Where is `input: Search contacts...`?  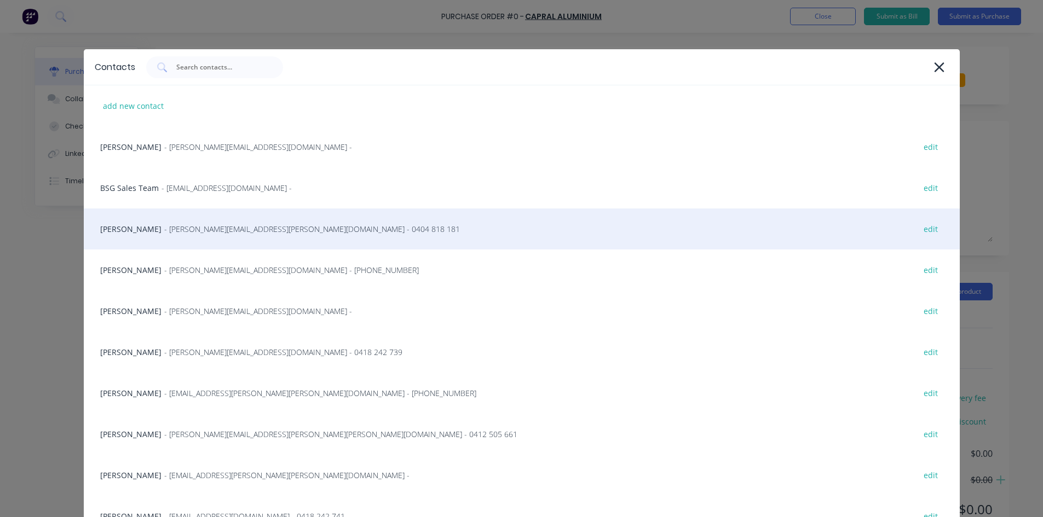 input: Search contacts... is located at coordinates (221, 67).